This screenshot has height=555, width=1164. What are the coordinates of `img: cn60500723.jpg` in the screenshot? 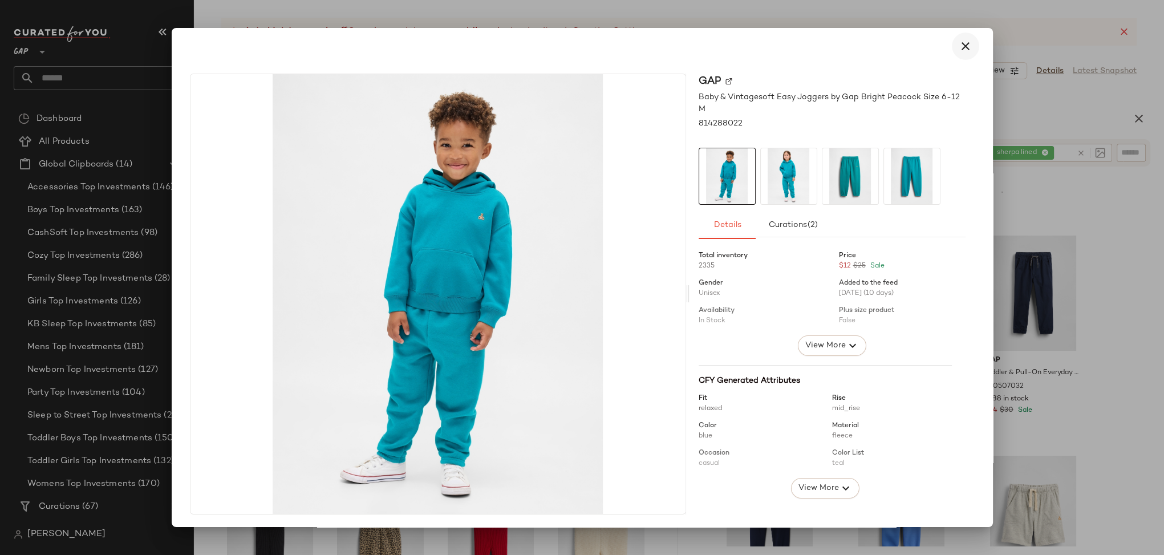 It's located at (850, 176).